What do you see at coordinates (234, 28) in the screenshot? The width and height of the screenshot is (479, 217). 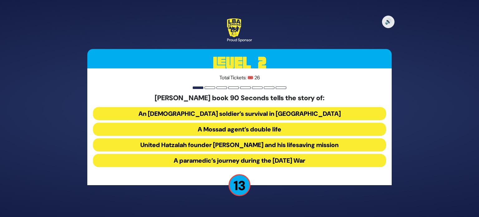 I see `img: LBA` at bounding box center [234, 28].